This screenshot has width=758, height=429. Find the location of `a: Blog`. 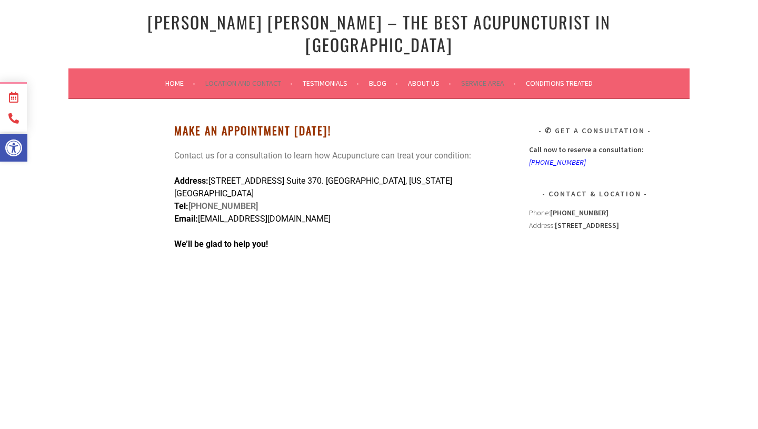

a: Blog is located at coordinates (383, 83).